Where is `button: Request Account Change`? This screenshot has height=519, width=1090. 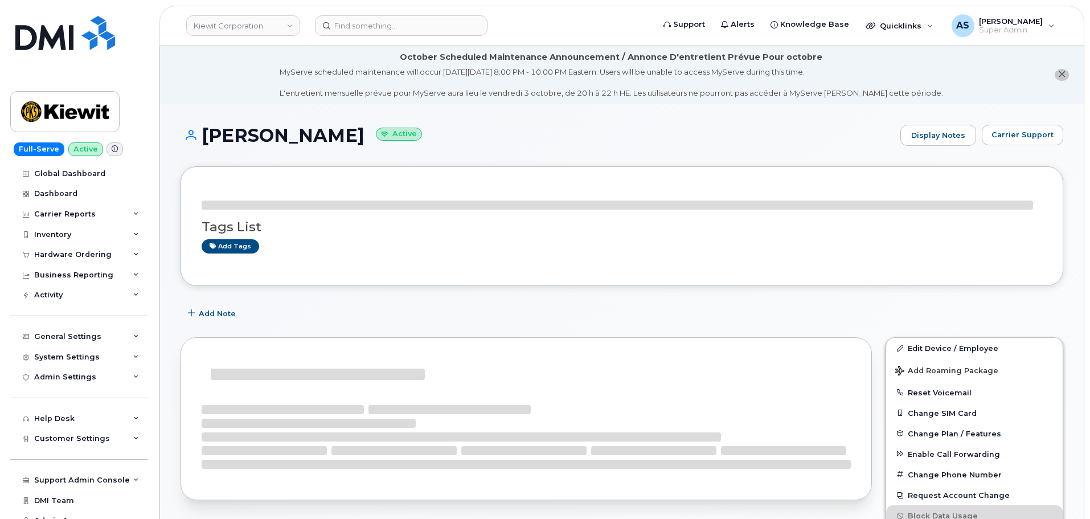
button: Request Account Change is located at coordinates (974, 495).